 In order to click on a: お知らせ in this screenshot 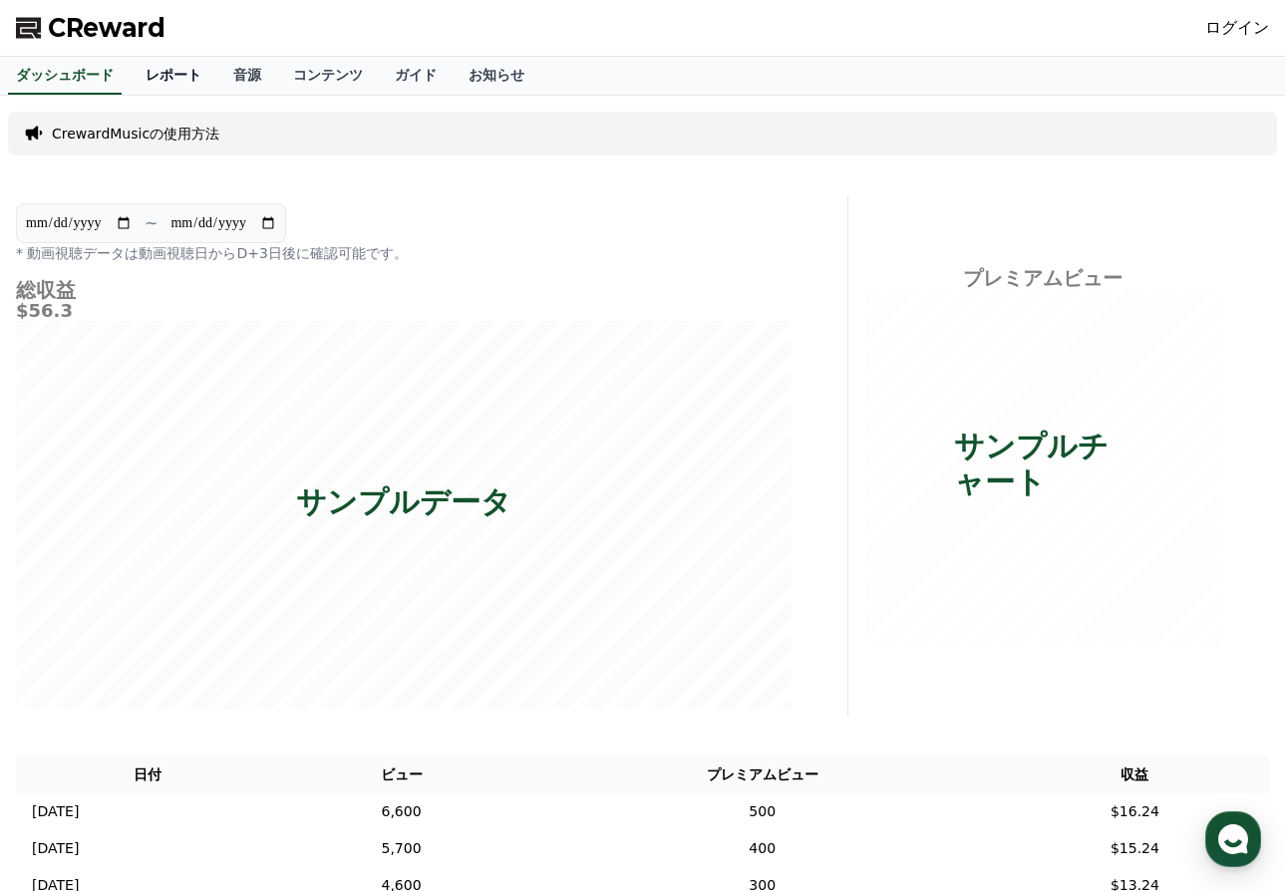, I will do `click(496, 76)`.